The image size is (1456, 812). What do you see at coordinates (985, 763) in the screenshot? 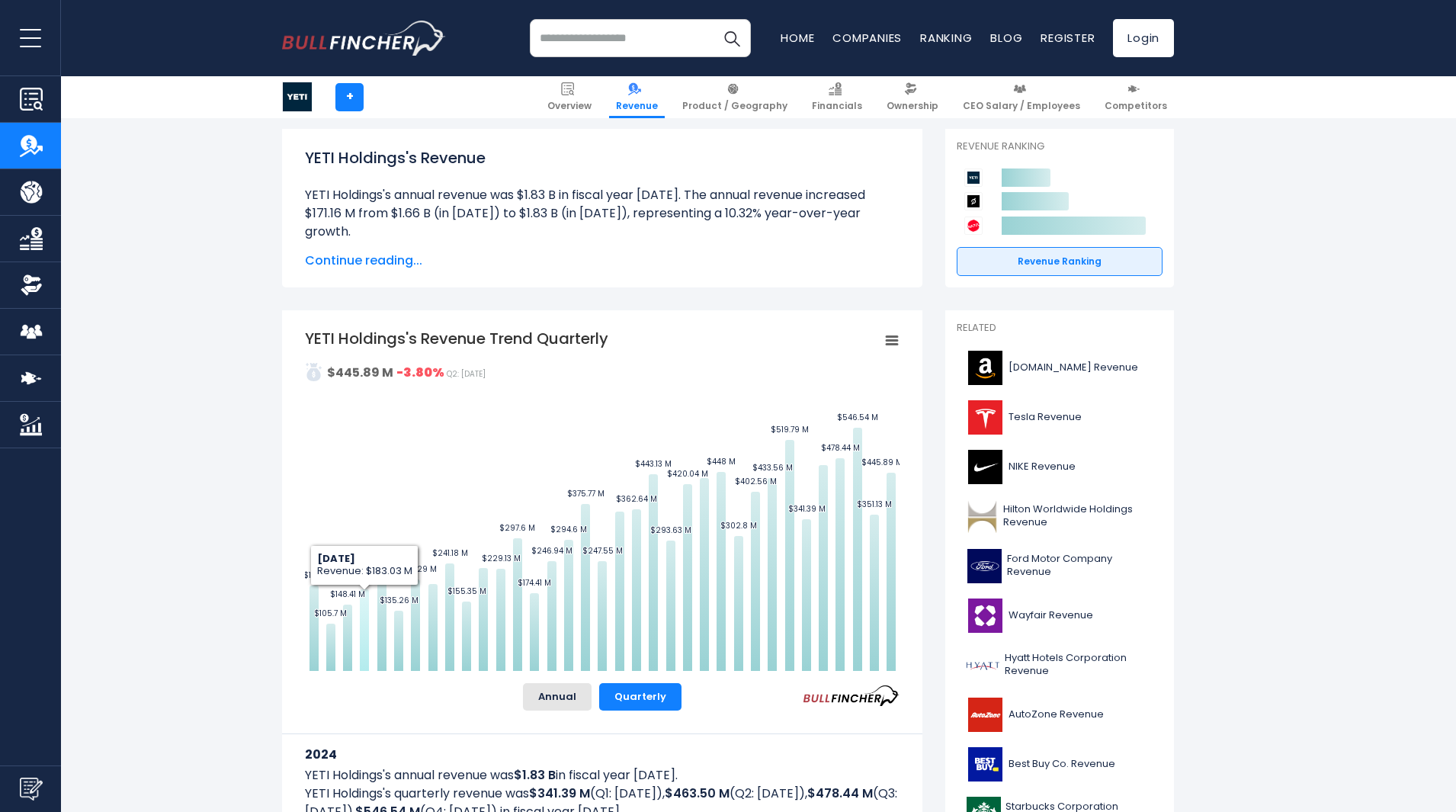
I see `img: BBY logo` at bounding box center [985, 763].